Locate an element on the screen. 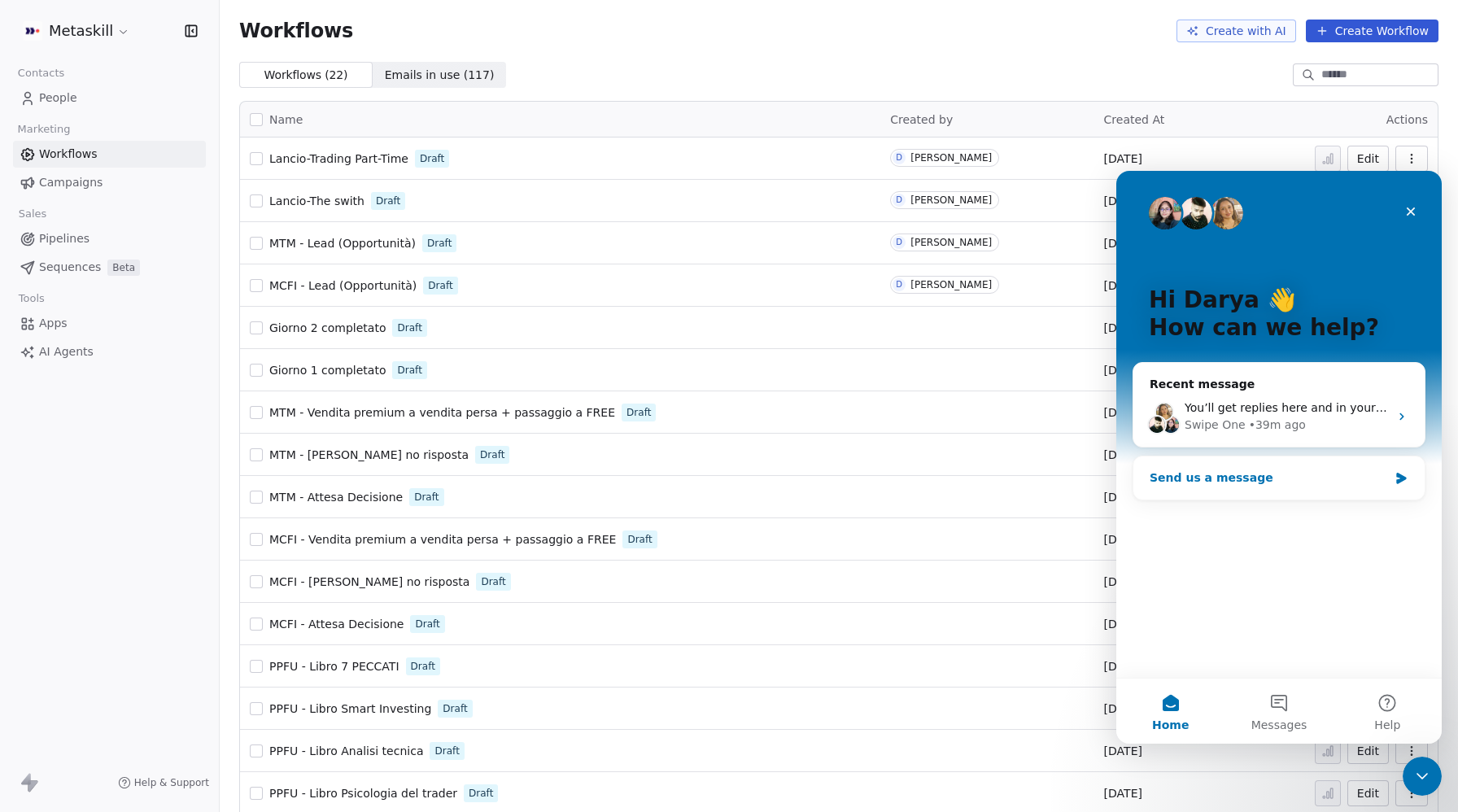  button: Metaskill is located at coordinates (77, 31).